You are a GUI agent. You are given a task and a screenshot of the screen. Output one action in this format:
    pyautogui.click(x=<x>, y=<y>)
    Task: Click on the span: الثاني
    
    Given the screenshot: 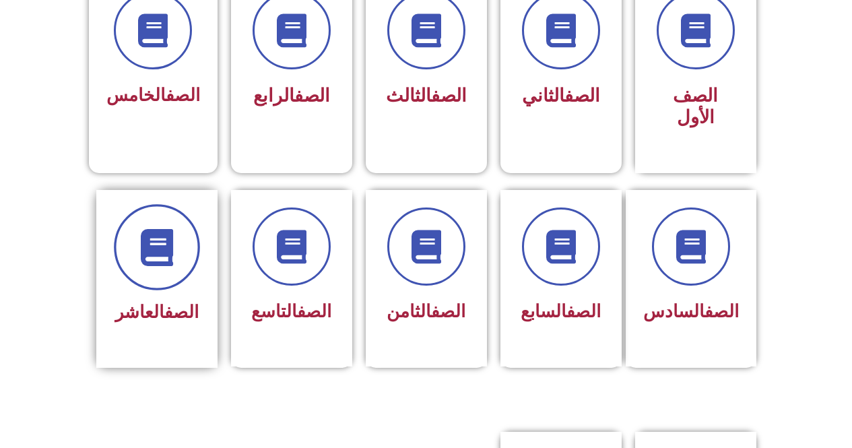 What is the action you would take?
    pyautogui.click(x=561, y=96)
    